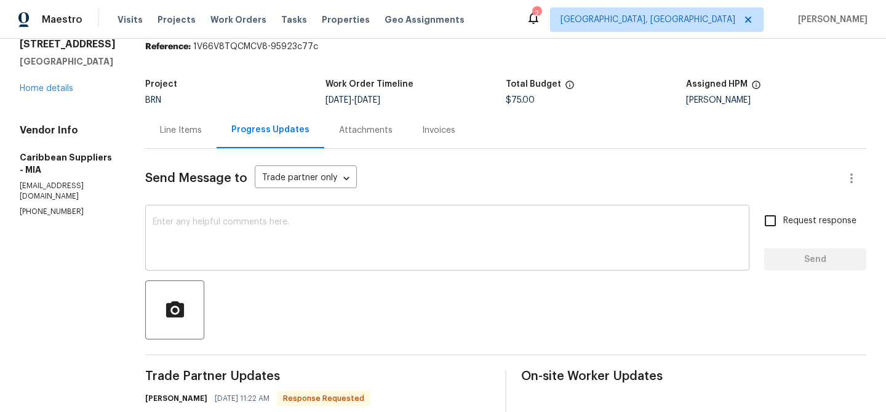 This screenshot has height=412, width=886. I want to click on h5: Assigned HPM, so click(717, 84).